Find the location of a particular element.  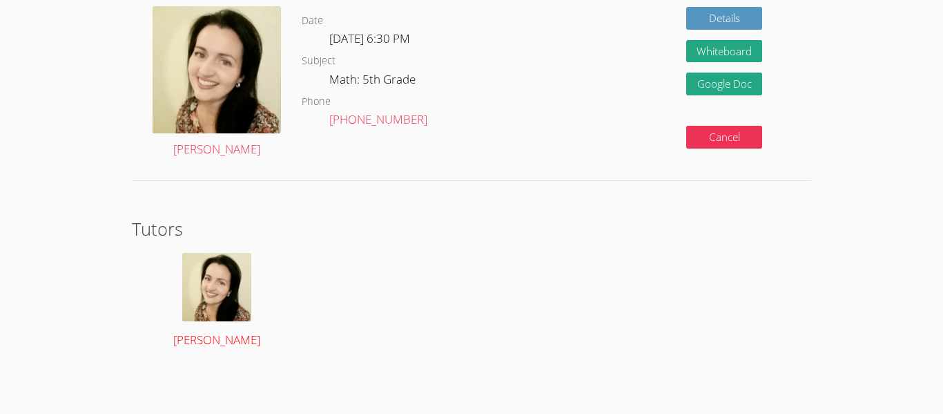

dt: Phone is located at coordinates (316, 101).